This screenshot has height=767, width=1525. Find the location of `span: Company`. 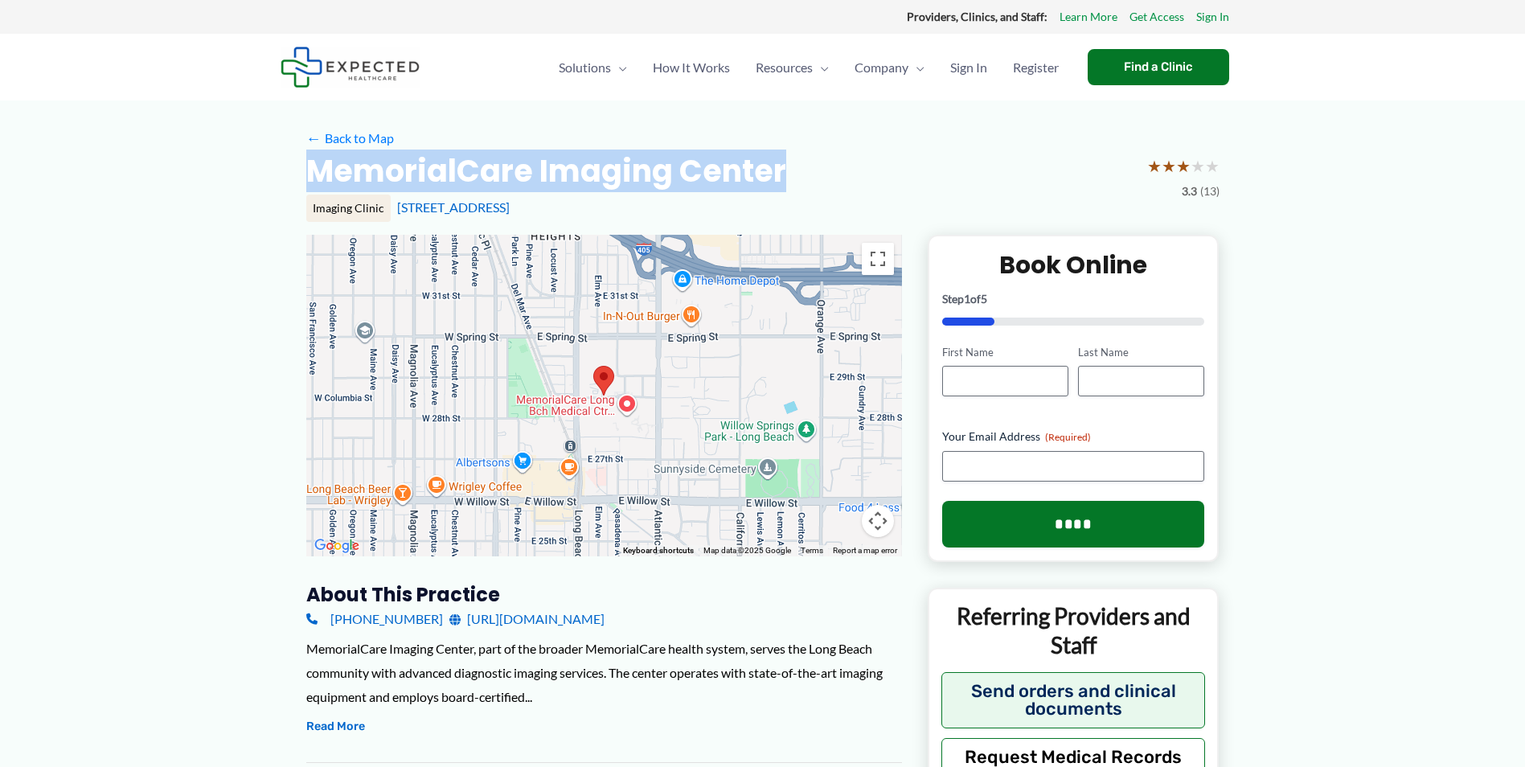

span: Company is located at coordinates (881, 68).